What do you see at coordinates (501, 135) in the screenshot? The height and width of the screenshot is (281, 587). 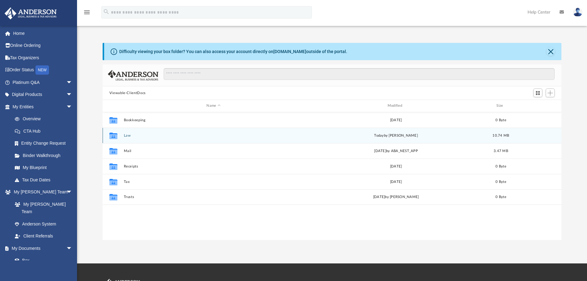 I see `span: 10.74 MB` at bounding box center [501, 135].